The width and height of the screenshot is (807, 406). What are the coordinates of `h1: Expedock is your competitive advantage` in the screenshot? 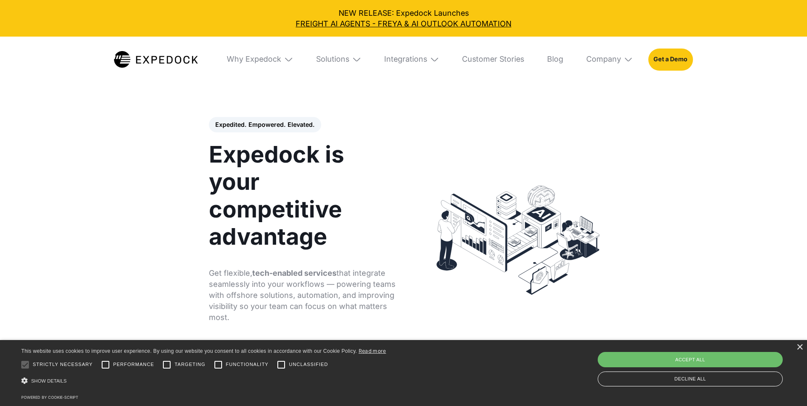 It's located at (303, 196).